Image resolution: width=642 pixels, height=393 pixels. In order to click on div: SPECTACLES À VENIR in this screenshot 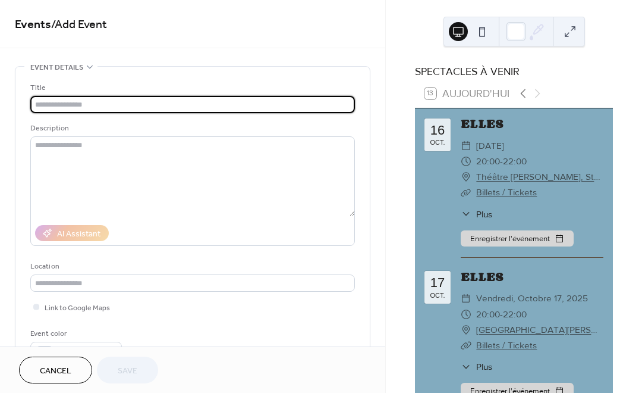, I will do `click(514, 71)`.